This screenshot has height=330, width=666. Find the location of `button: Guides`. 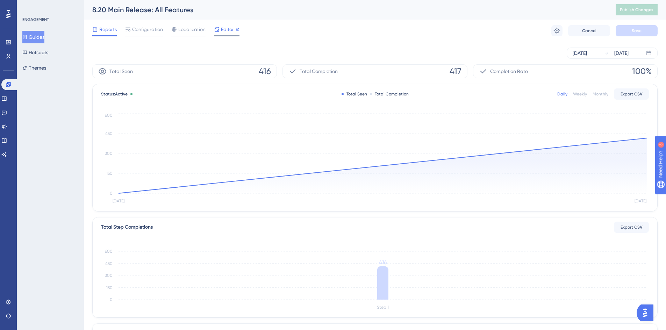

button: Guides is located at coordinates (33, 37).